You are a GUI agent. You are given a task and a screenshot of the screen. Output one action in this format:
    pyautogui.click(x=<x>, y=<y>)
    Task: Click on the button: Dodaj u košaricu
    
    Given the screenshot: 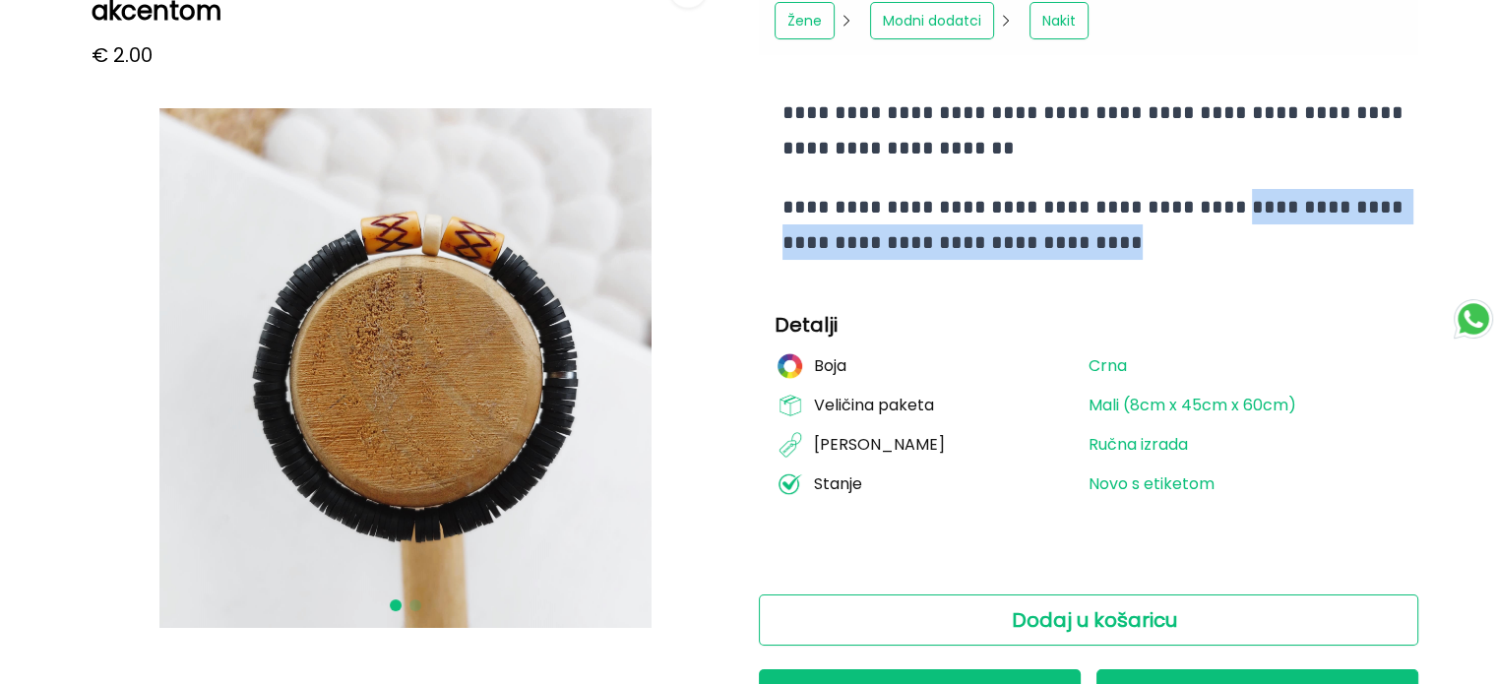 What is the action you would take?
    pyautogui.click(x=1089, y=620)
    